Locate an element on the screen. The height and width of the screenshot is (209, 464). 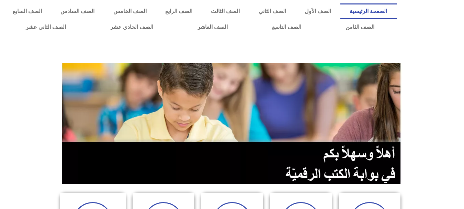
a: الصف الأول is located at coordinates (318, 11).